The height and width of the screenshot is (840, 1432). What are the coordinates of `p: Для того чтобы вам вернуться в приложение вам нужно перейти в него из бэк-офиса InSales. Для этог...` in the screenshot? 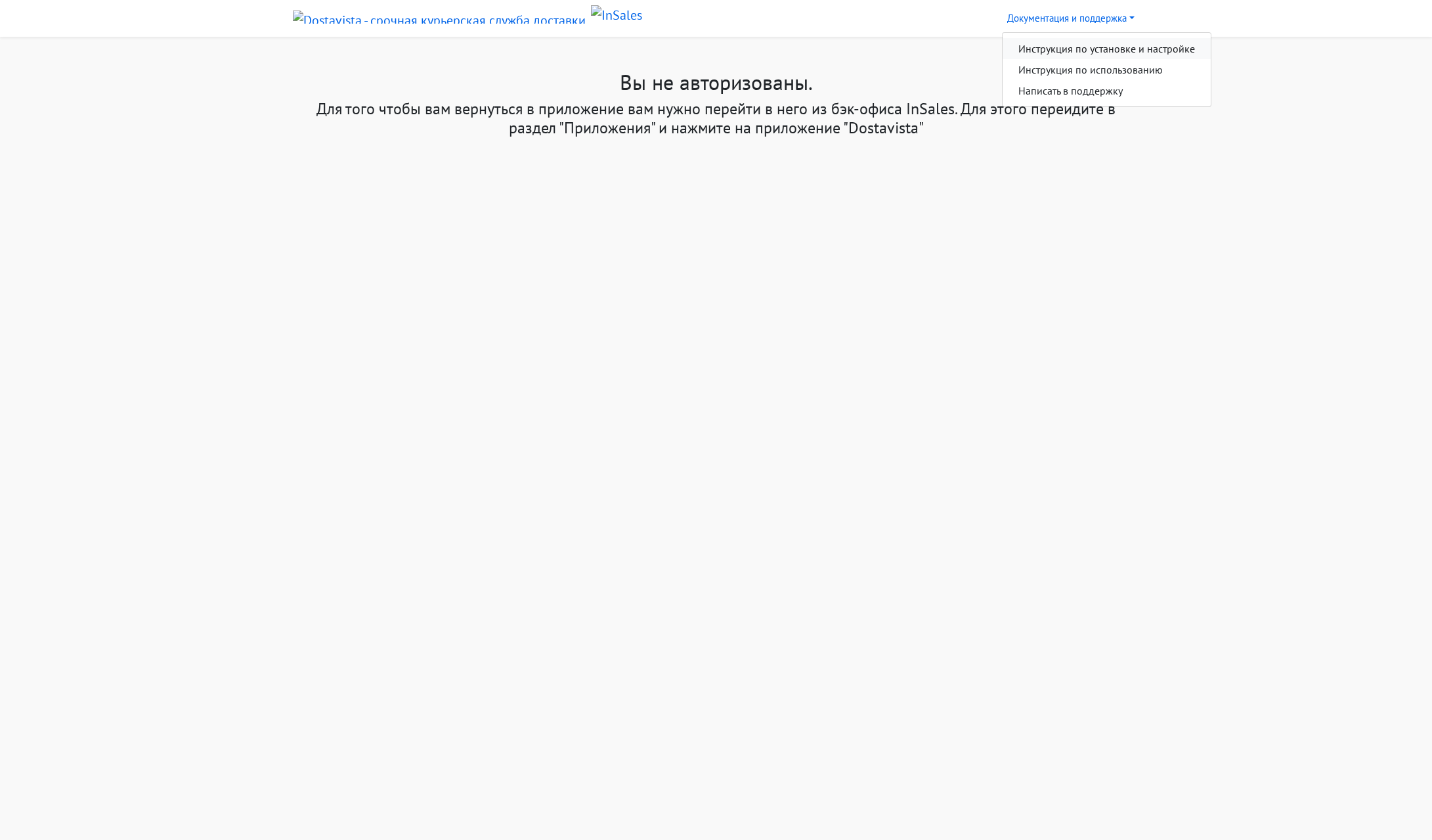 It's located at (716, 119).